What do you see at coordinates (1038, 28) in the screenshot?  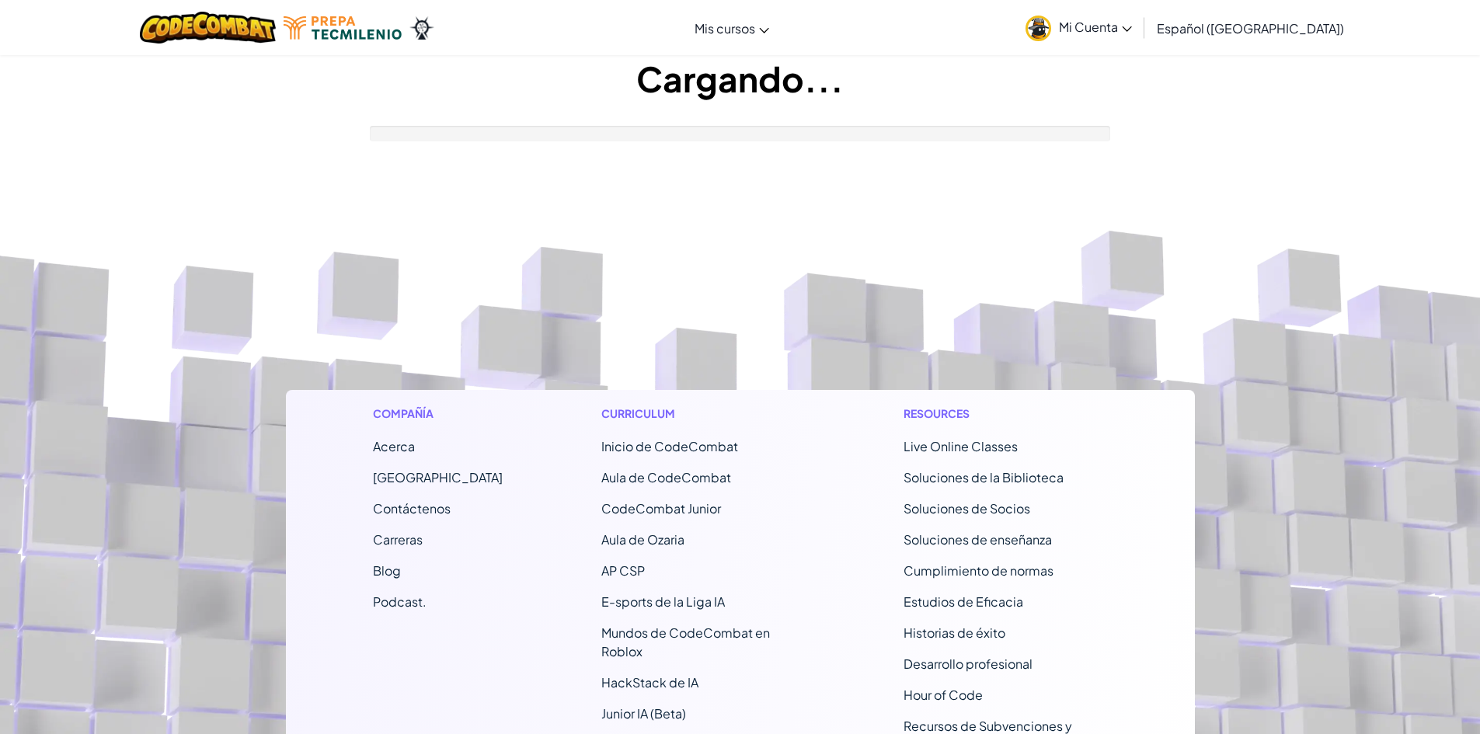 I see `img: avatar` at bounding box center [1038, 28].